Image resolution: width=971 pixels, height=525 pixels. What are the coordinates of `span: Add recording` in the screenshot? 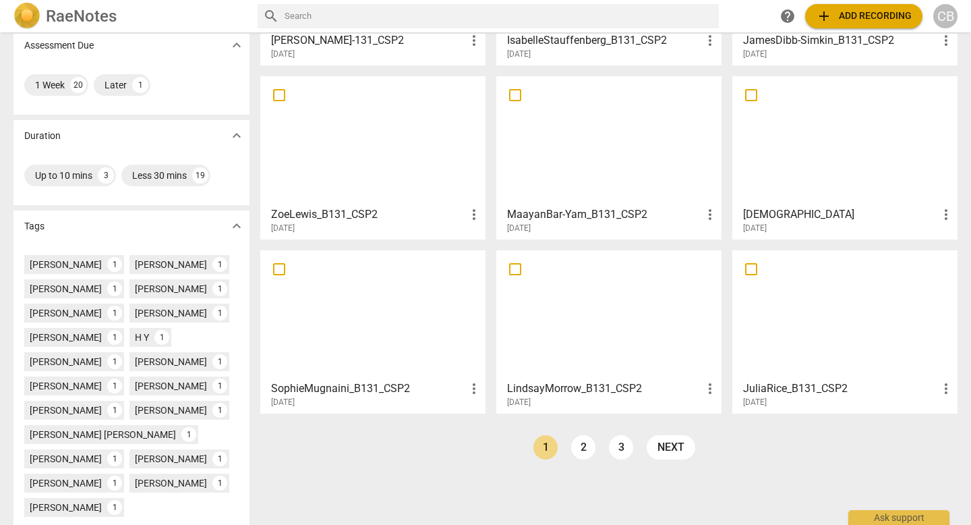 It's located at (864, 16).